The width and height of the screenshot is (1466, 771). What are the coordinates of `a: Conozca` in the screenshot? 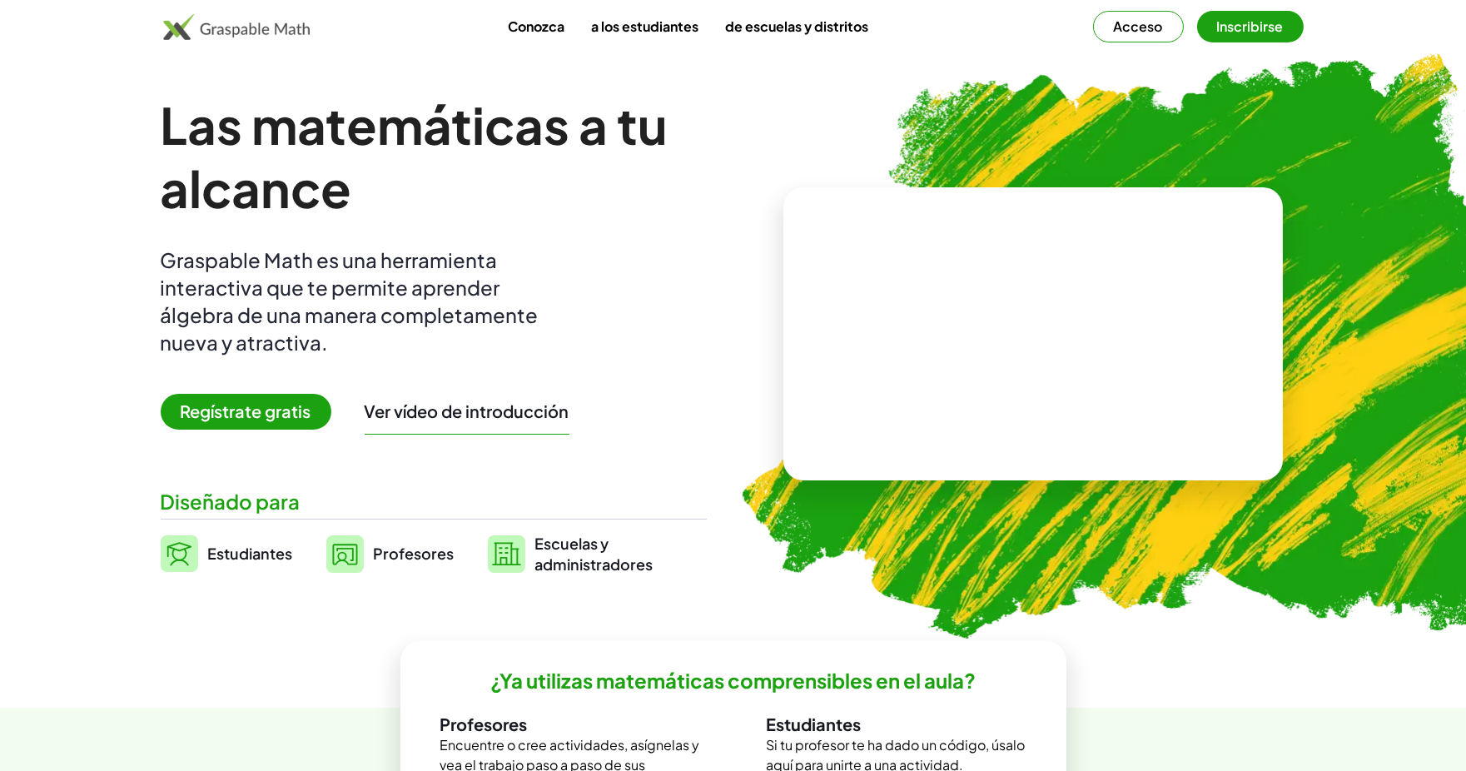 It's located at (536, 26).